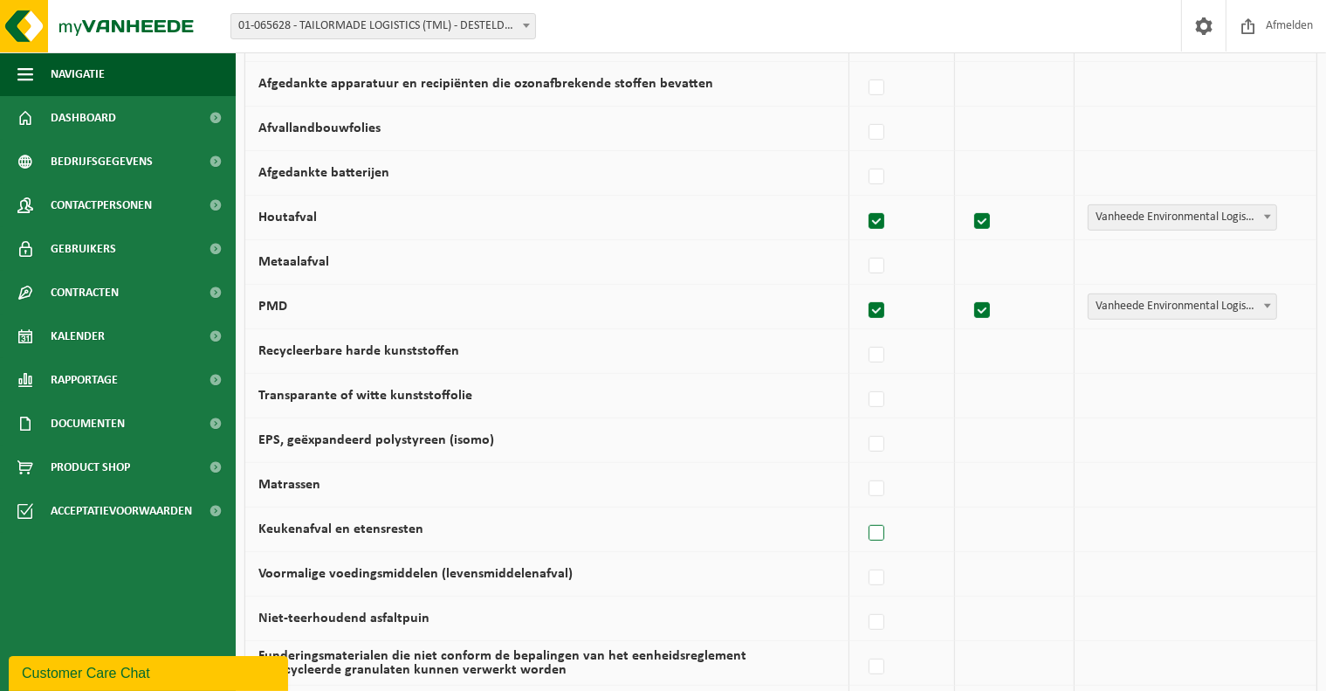 This screenshot has width=1326, height=691. I want to click on label: Keukenafval en etensresten, so click(341, 529).